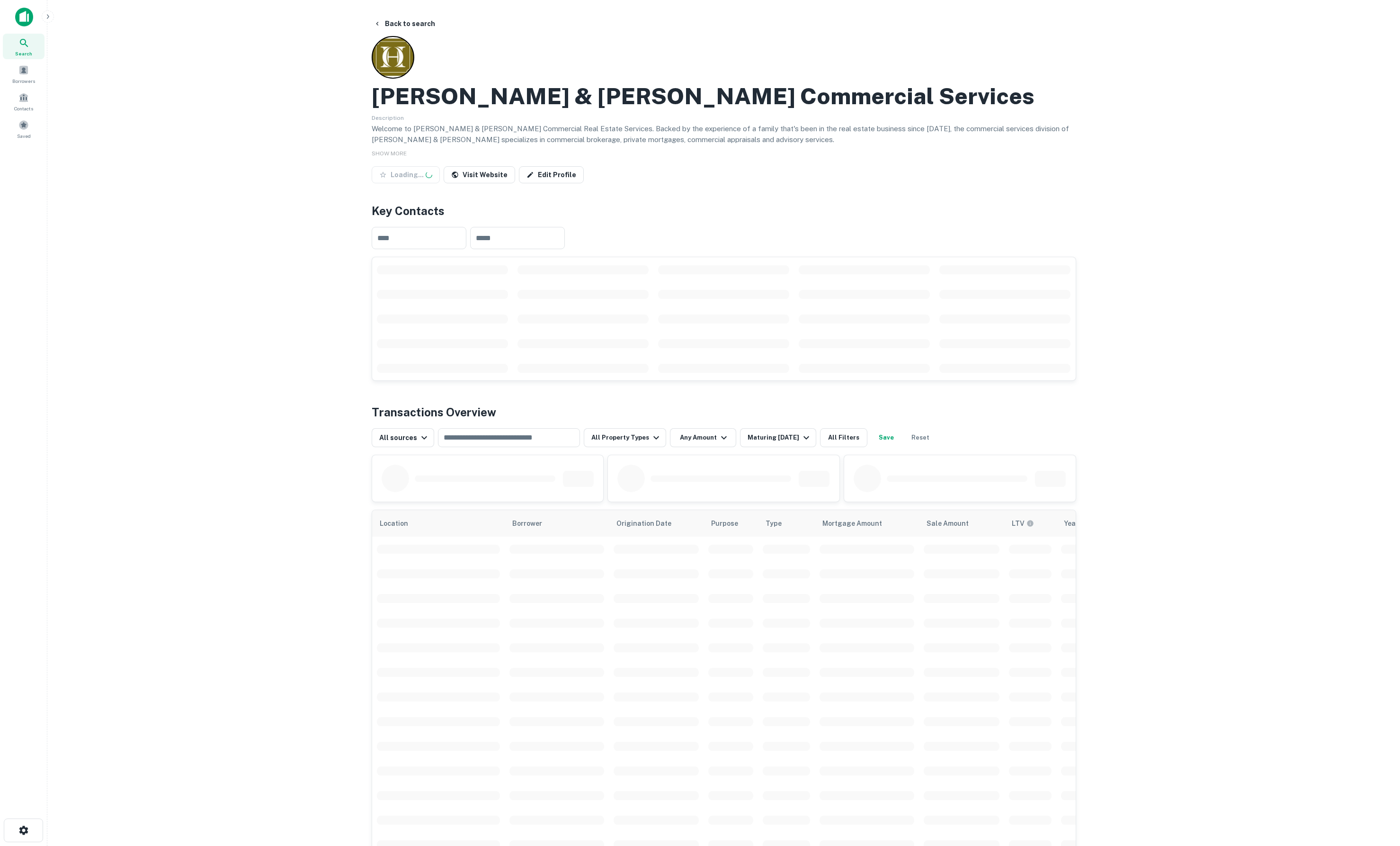 This screenshot has width=1400, height=846. What do you see at coordinates (858, 523) in the screenshot?
I see `span: Mortgage Amount` at bounding box center [858, 523].